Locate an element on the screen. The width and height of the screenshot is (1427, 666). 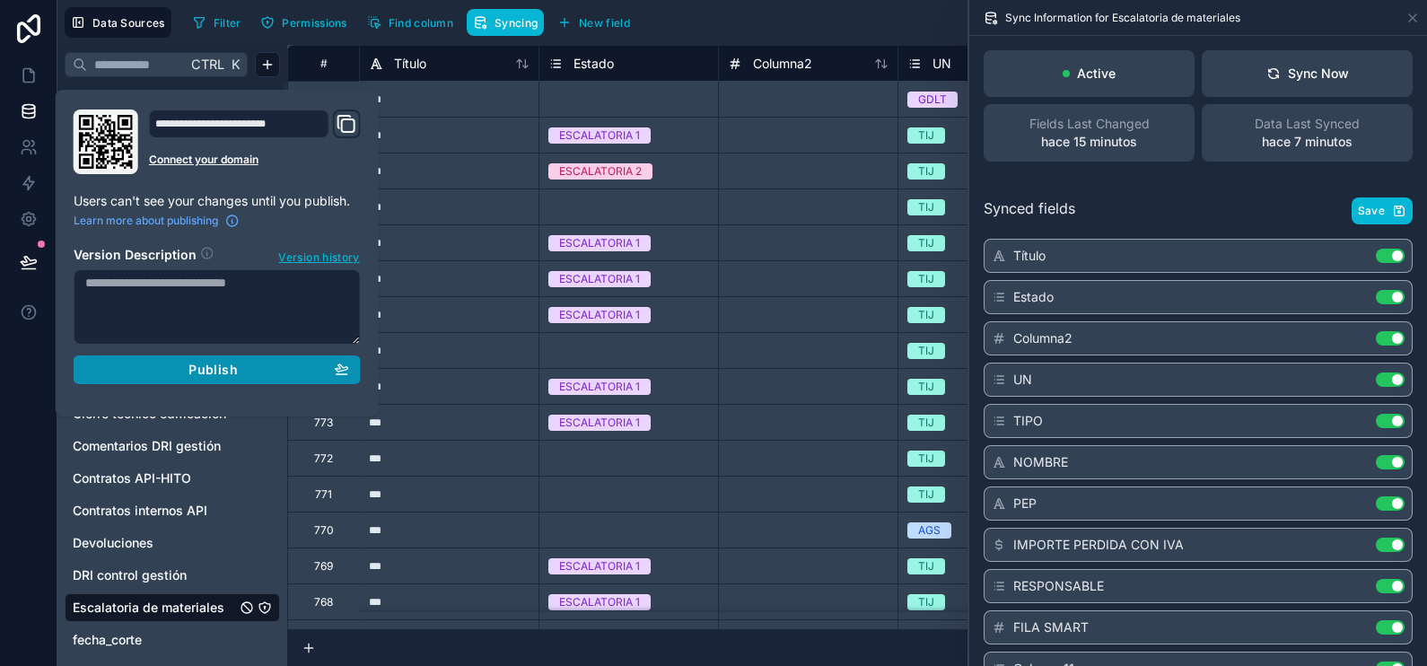
span: Contratos internos API is located at coordinates (140, 511).